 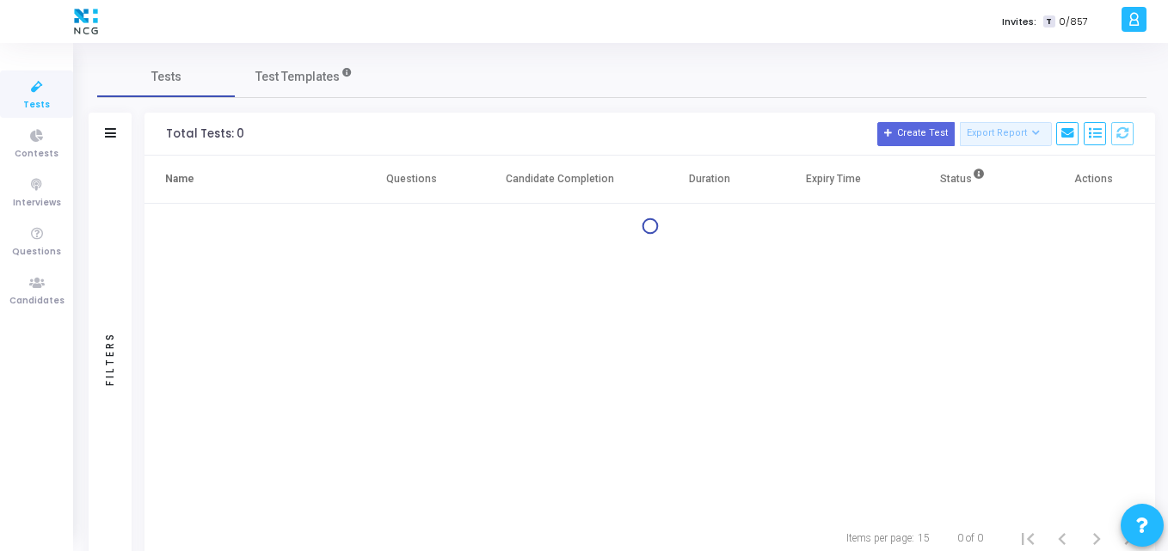 What do you see at coordinates (36, 252) in the screenshot?
I see `span: Questions` at bounding box center [36, 252].